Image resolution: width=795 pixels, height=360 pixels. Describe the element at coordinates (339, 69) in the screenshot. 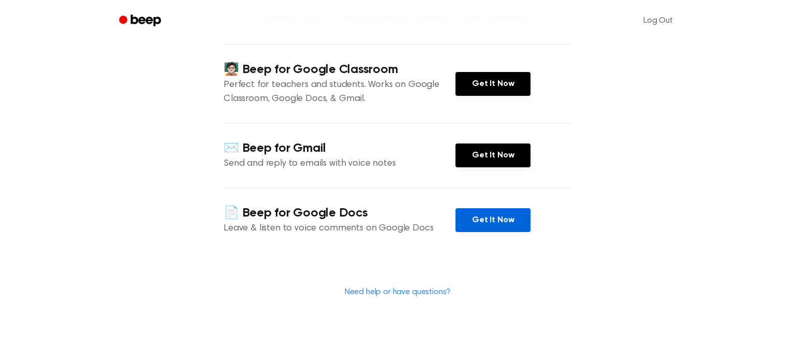

I see `h4: 🧑🏻‍🏫 Beep for Google Classroom` at that location.